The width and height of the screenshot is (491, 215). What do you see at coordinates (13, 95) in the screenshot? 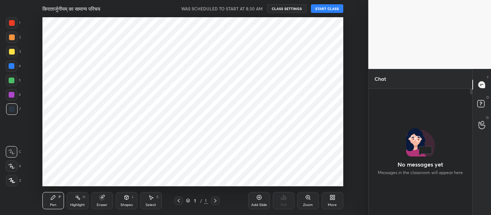
I see `div: 6` at bounding box center [13, 95].